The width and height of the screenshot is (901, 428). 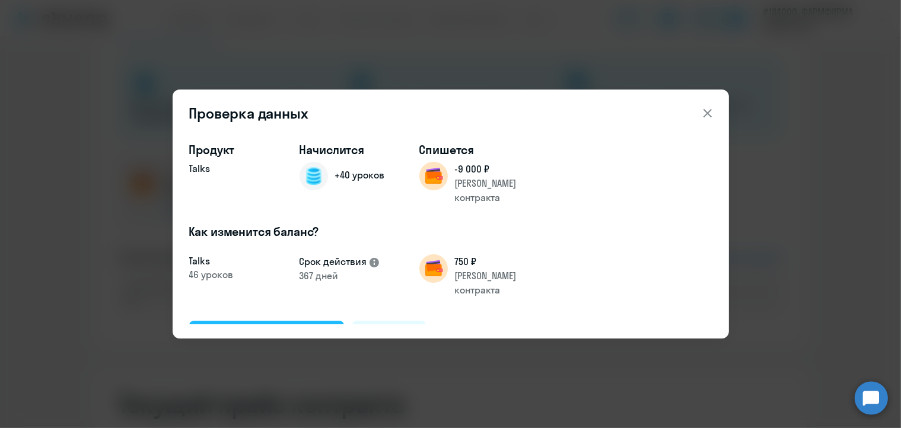 I want to click on h4: Начислится, so click(x=343, y=150).